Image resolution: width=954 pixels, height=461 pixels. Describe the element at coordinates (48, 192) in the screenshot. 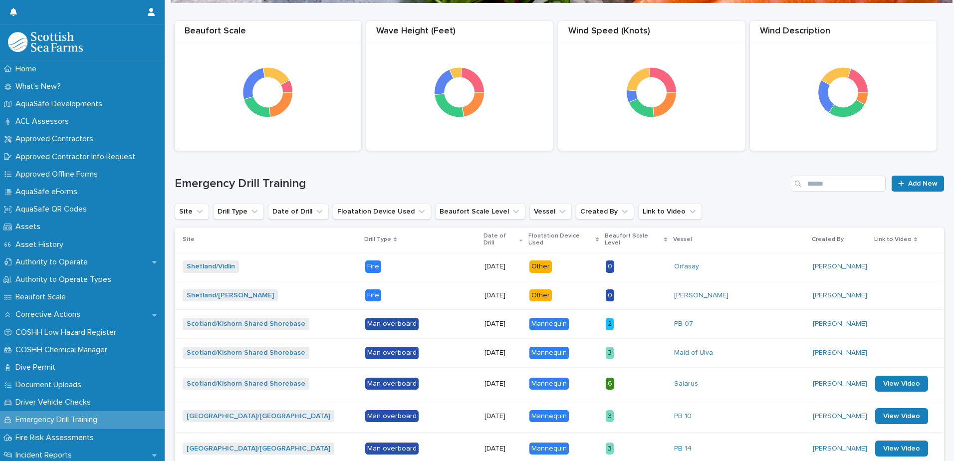

I see `p: AquaSafe eForms` at that location.